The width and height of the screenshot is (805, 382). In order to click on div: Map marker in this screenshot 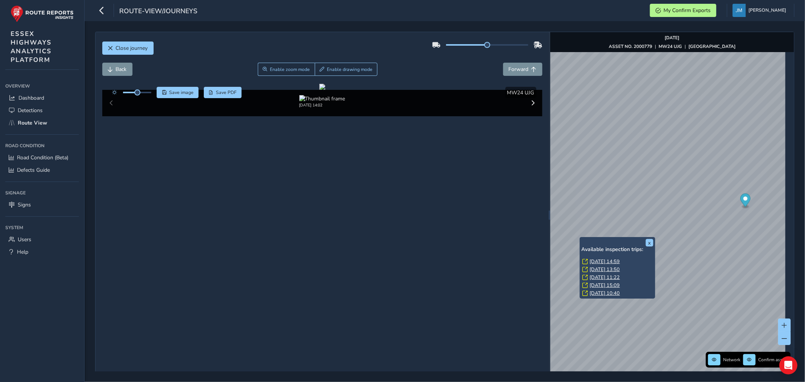, I will do `click(745, 201)`.